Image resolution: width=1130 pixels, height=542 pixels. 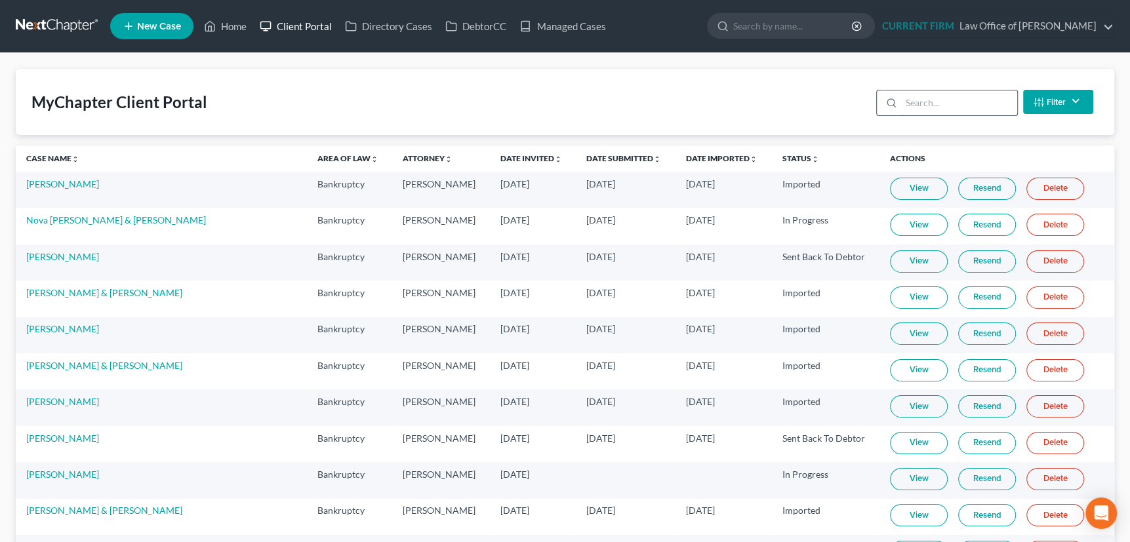 What do you see at coordinates (119, 102) in the screenshot?
I see `div: MyChapter Client Portal` at bounding box center [119, 102].